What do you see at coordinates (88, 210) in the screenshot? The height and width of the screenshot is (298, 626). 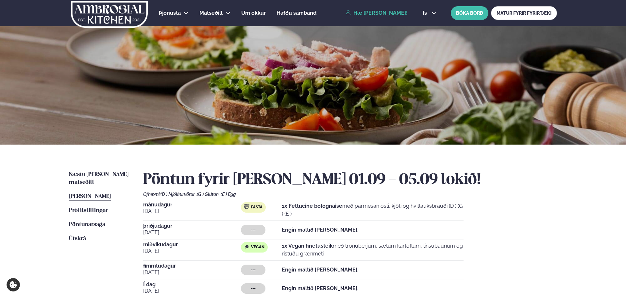 I see `span: Prófílstillingar` at bounding box center [88, 210].